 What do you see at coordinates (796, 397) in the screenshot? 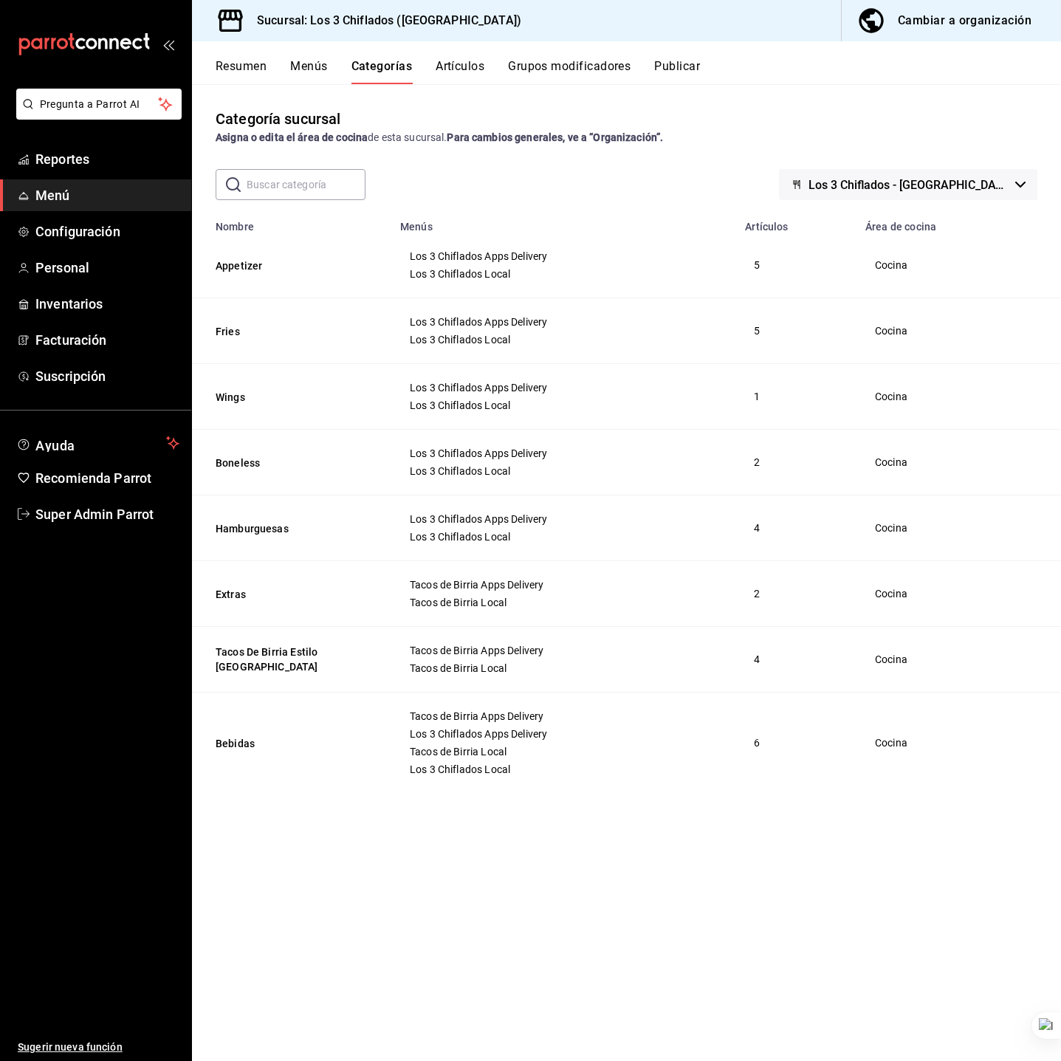
I see `td: 1` at bounding box center [796, 397].